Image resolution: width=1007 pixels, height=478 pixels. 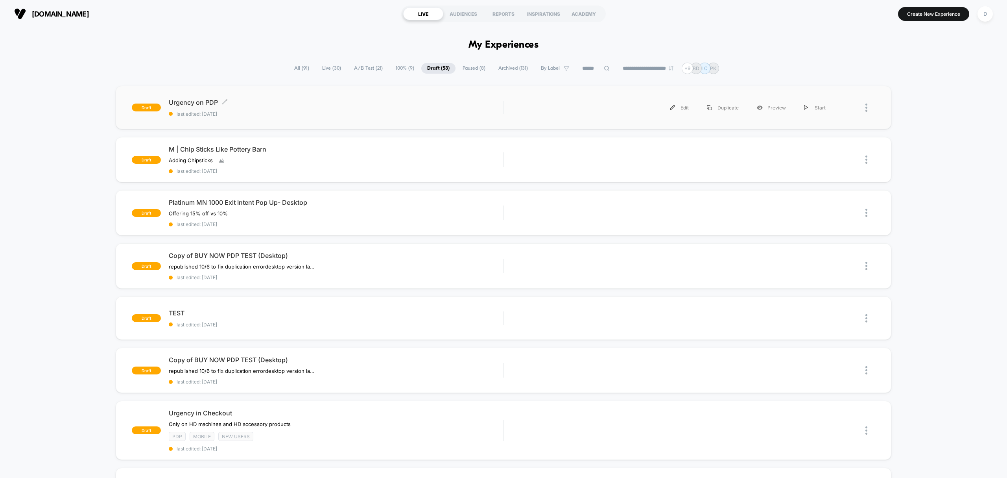 I want to click on span: Draft ( 53 ), so click(x=438, y=68).